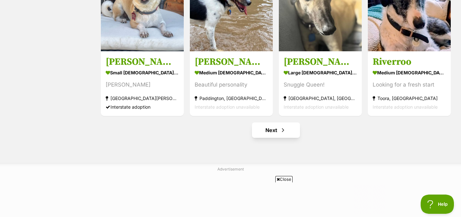  What do you see at coordinates (409, 62) in the screenshot?
I see `h3: Riverroo` at bounding box center [409, 62].